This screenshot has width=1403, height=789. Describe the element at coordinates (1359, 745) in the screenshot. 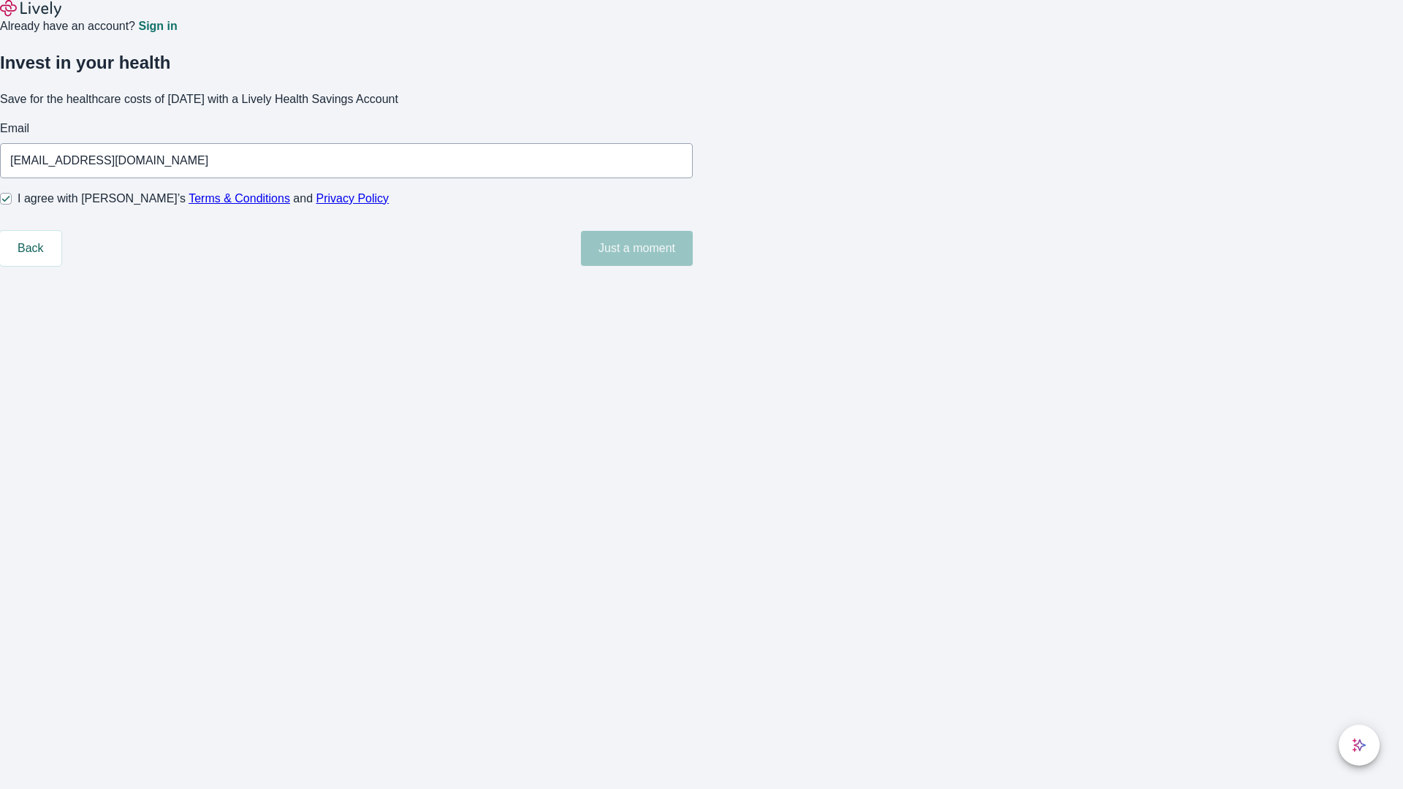

I see `button: chat` at that location.